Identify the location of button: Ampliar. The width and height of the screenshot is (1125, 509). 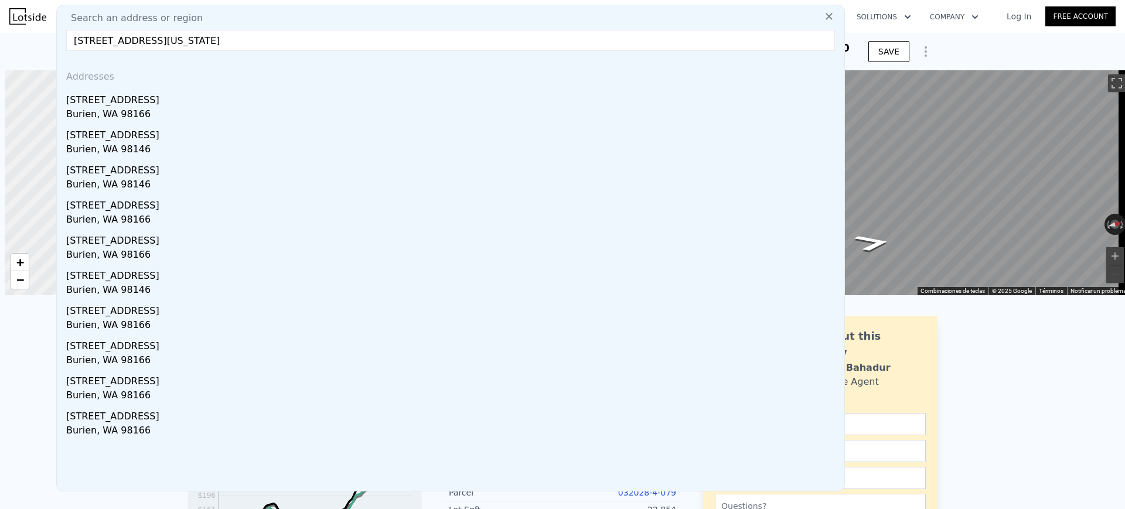
(1115, 256).